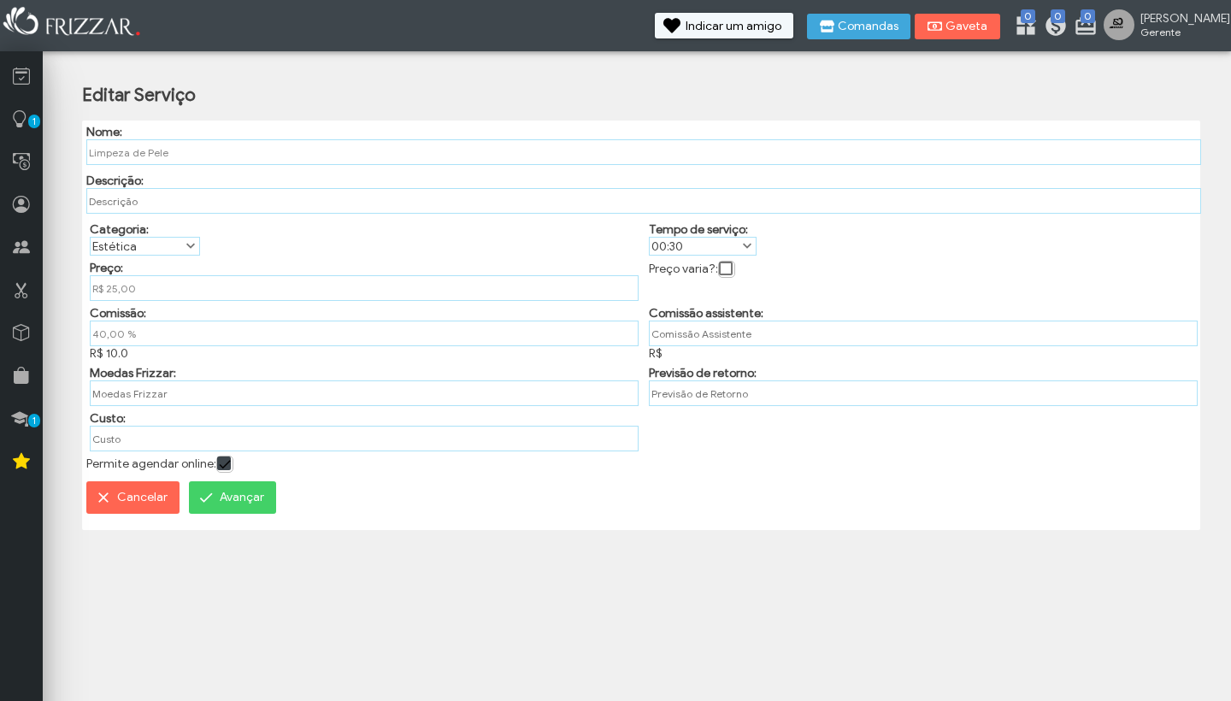 This screenshot has height=701, width=1231. What do you see at coordinates (242, 497) in the screenshot?
I see `span: Avançar` at bounding box center [242, 497].